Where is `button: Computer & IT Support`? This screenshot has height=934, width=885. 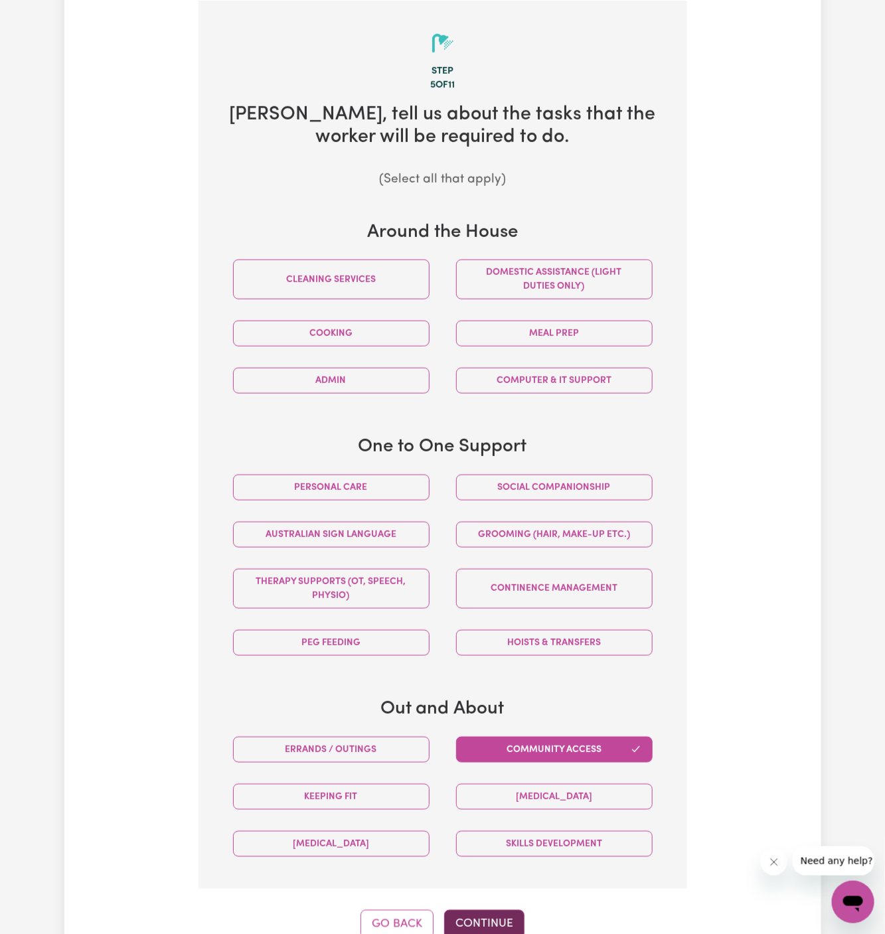 button: Computer & IT Support is located at coordinates (554, 380).